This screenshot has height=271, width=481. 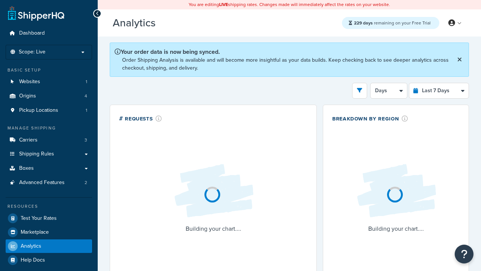 What do you see at coordinates (49, 82) in the screenshot?
I see `li: Websites` at bounding box center [49, 82].